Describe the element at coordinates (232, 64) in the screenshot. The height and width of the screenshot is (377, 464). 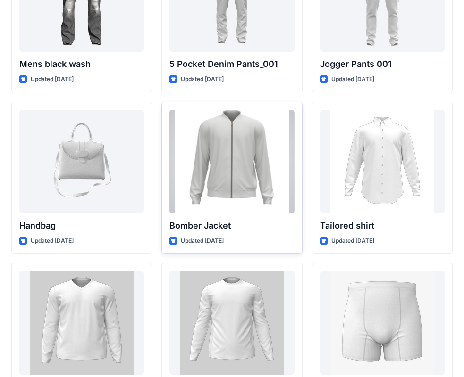
I see `p: 5 Pocket Denim Pants_001` at that location.